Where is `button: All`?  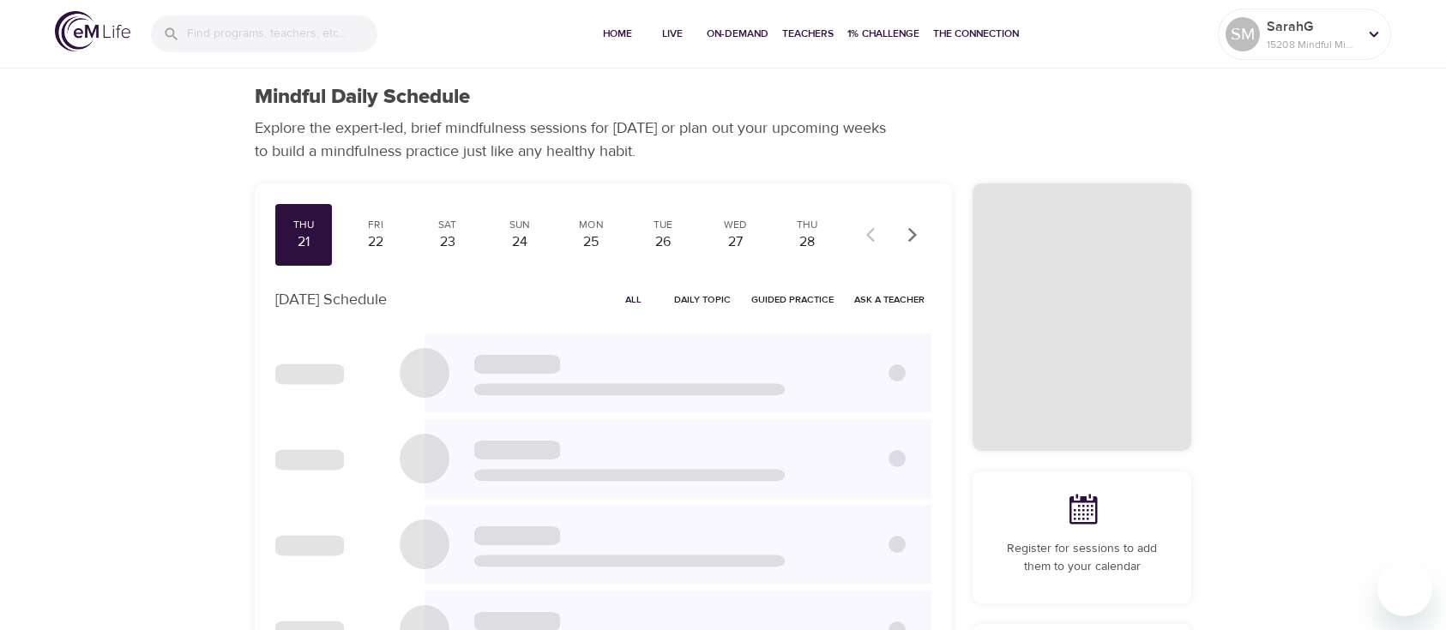
button: All is located at coordinates (633, 299).